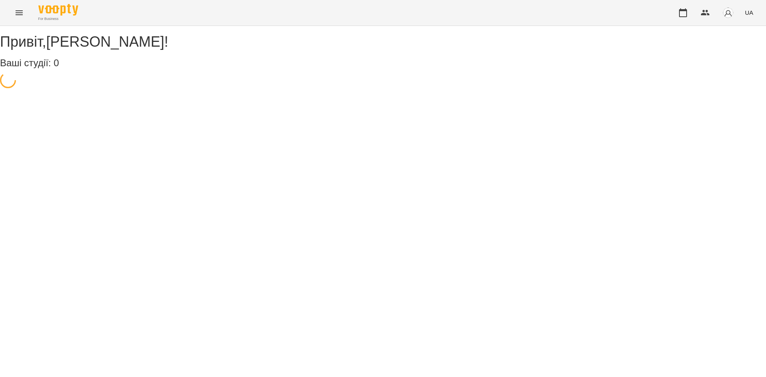  What do you see at coordinates (749, 12) in the screenshot?
I see `button: UA` at bounding box center [749, 12].